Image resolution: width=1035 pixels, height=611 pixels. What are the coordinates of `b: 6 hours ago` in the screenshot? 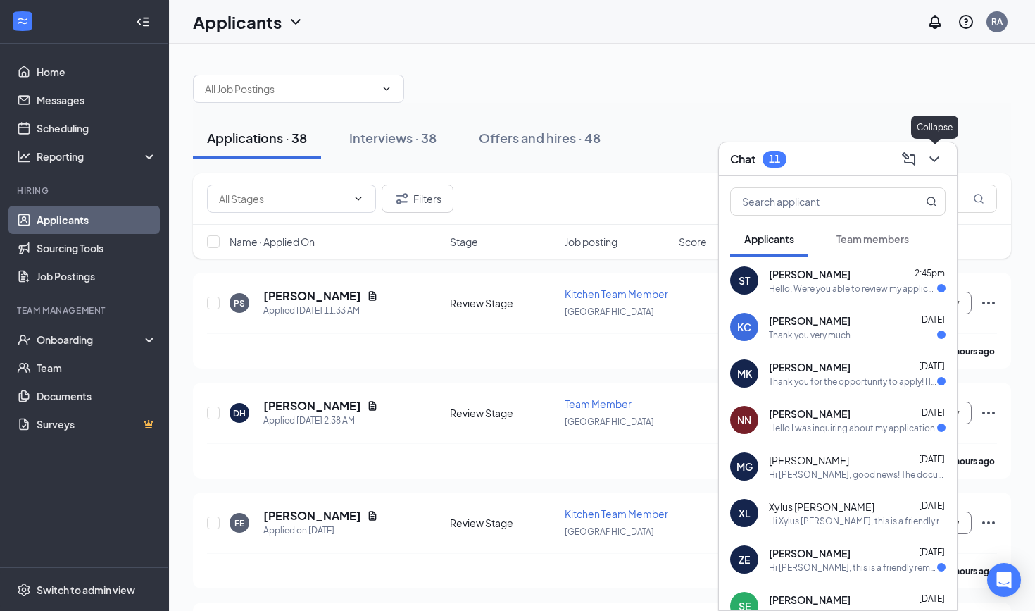 It's located at (972, 351).